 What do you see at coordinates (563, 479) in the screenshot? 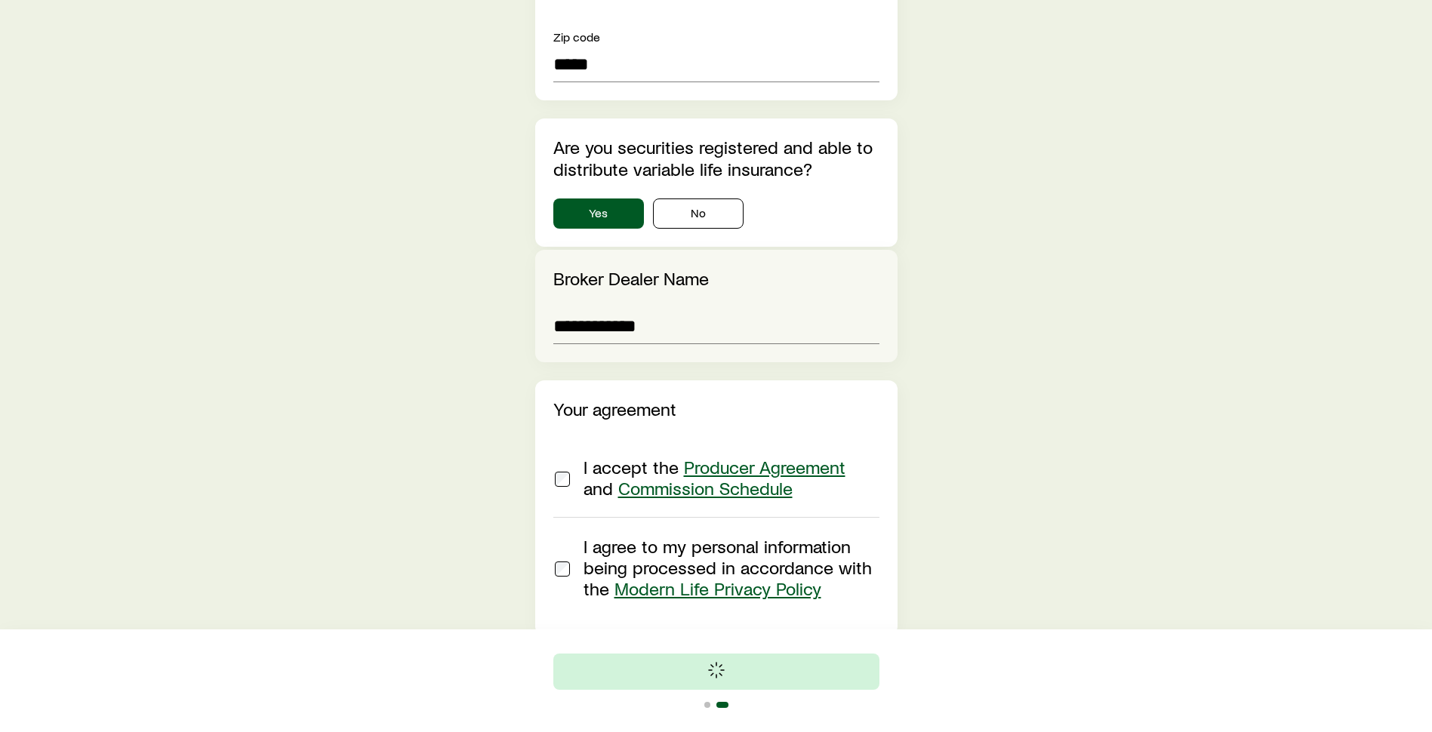
I see `input: I accept the Producer Agreement and Commission Schedule` at bounding box center [563, 479].